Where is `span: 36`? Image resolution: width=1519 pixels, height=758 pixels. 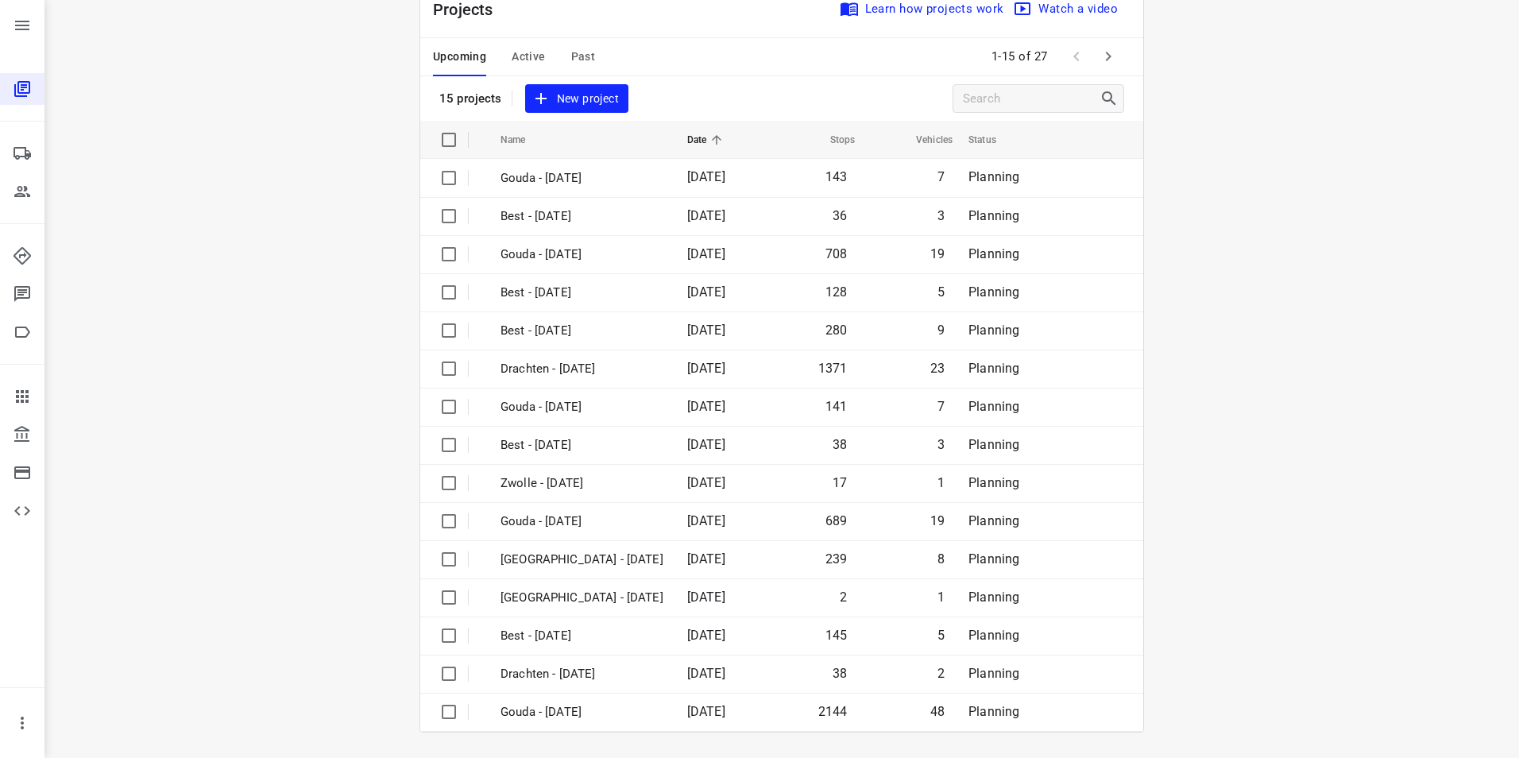 span: 36 is located at coordinates (840, 215).